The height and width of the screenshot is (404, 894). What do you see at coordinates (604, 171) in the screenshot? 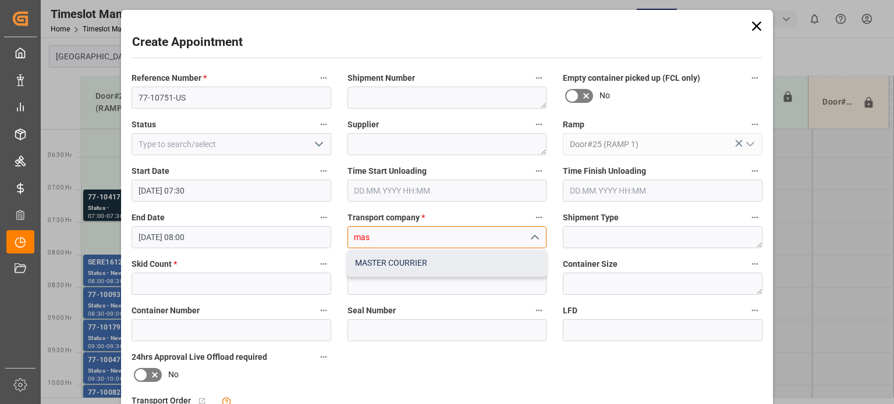
I see `span: Time Finish Unloading` at bounding box center [604, 171].